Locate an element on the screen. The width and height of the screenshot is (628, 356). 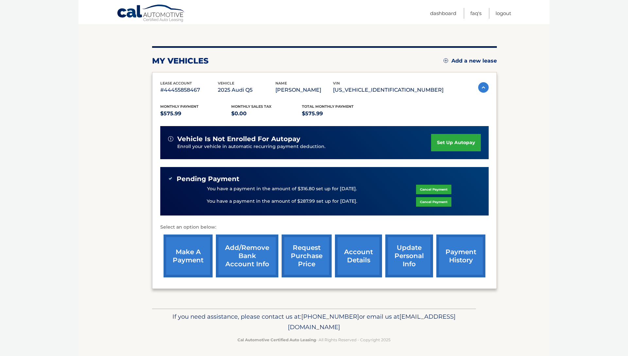
span: vehicle is located at coordinates (226, 83).